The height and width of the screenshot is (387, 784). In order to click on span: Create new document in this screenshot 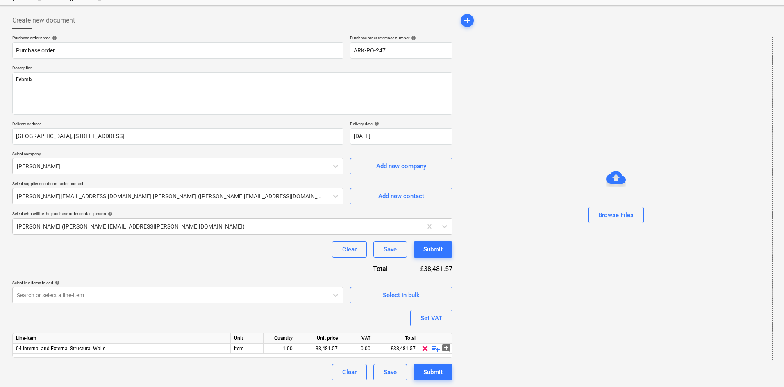, I will do `click(43, 20)`.